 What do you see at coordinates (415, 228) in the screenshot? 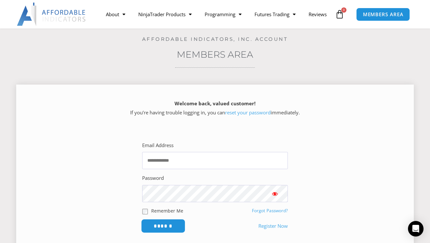
I see `div: Open Intercom Messenger` at bounding box center [415, 228].